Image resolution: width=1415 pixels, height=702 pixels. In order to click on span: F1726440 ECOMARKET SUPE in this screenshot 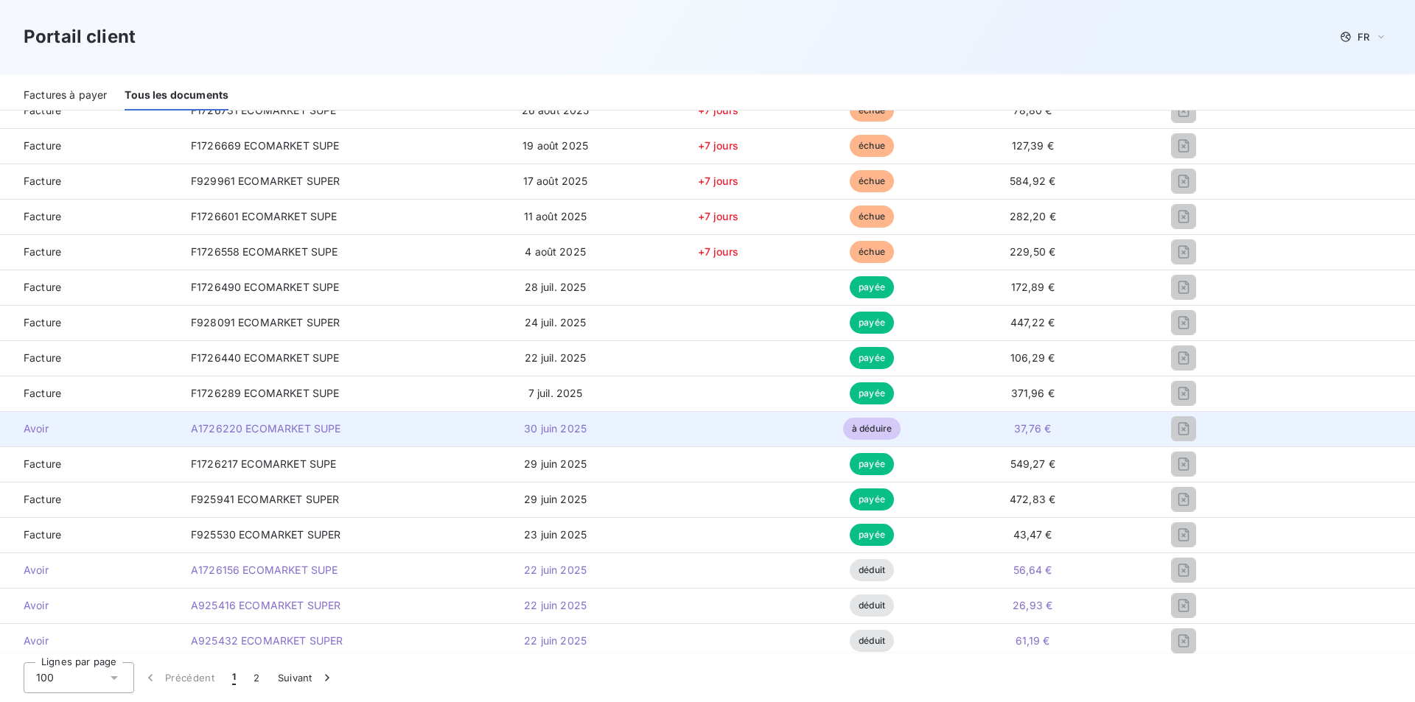, I will do `click(264, 357)`.